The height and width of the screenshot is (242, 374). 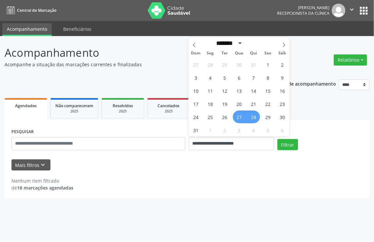 What do you see at coordinates (210, 90) in the screenshot?
I see `span: Agosto 11, 2025` at bounding box center [210, 90].